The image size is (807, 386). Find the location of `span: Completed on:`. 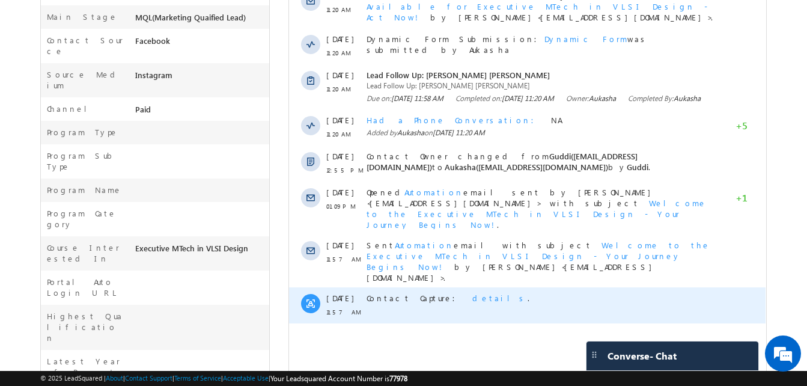

span: Completed on: is located at coordinates (216, 266).